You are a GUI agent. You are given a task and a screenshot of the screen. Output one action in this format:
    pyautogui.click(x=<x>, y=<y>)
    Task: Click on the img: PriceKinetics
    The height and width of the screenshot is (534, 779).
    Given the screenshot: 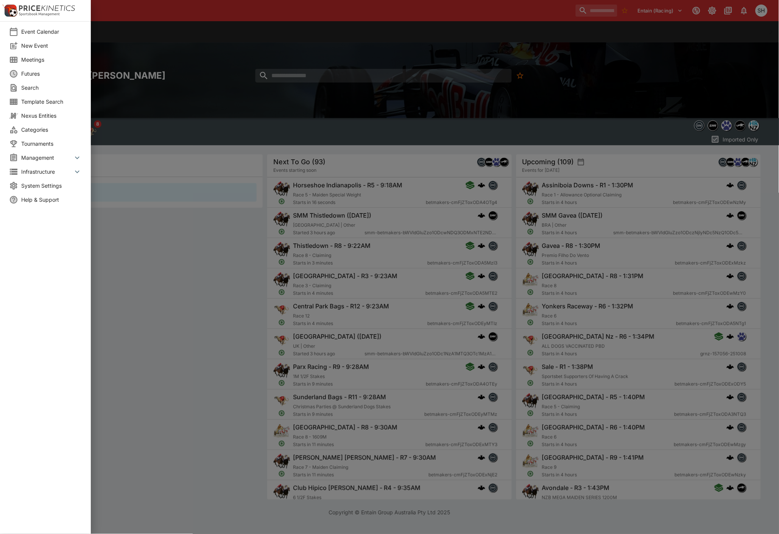 What is the action you would take?
    pyautogui.click(x=47, y=8)
    